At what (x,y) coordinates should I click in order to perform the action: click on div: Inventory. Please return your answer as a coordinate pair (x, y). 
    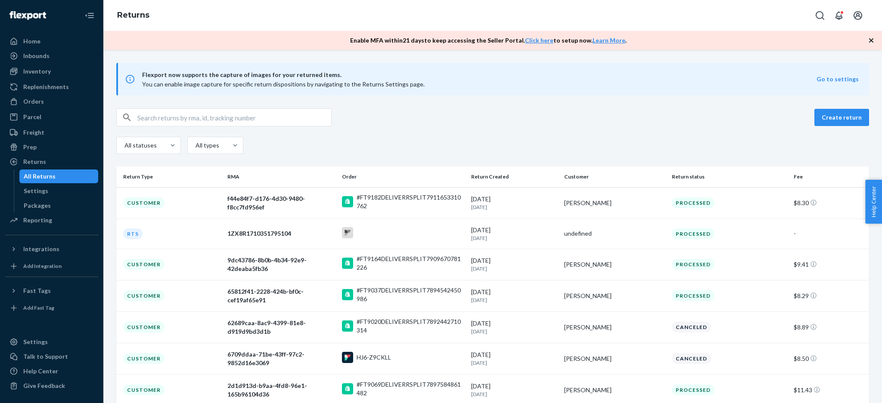
    Looking at the image, I should click on (37, 71).